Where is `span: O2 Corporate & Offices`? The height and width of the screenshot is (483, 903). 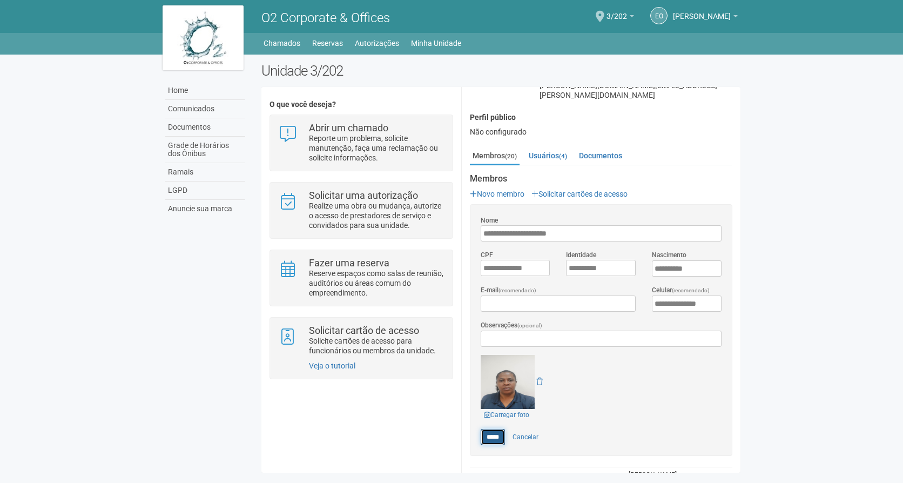 span: O2 Corporate & Offices is located at coordinates (326, 18).